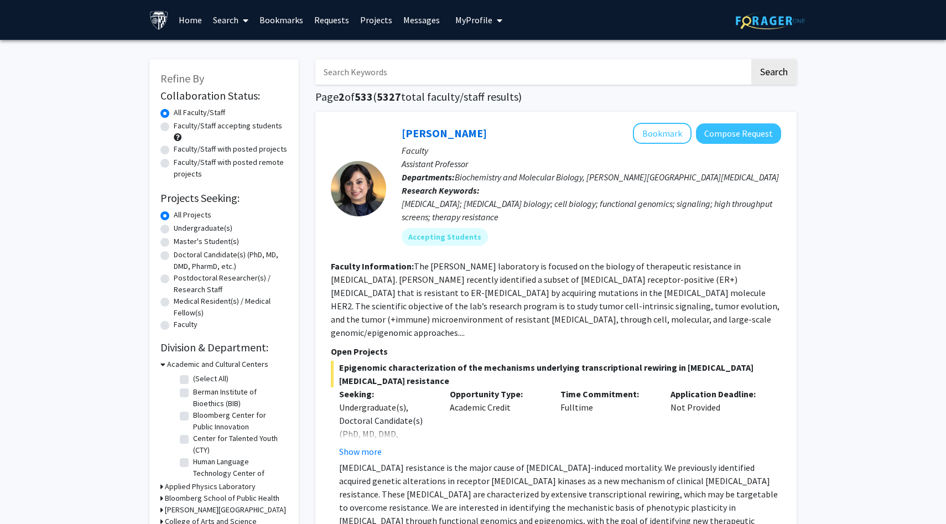 The width and height of the screenshot is (946, 524). Describe the element at coordinates (376, 20) in the screenshot. I see `a: Projects` at that location.